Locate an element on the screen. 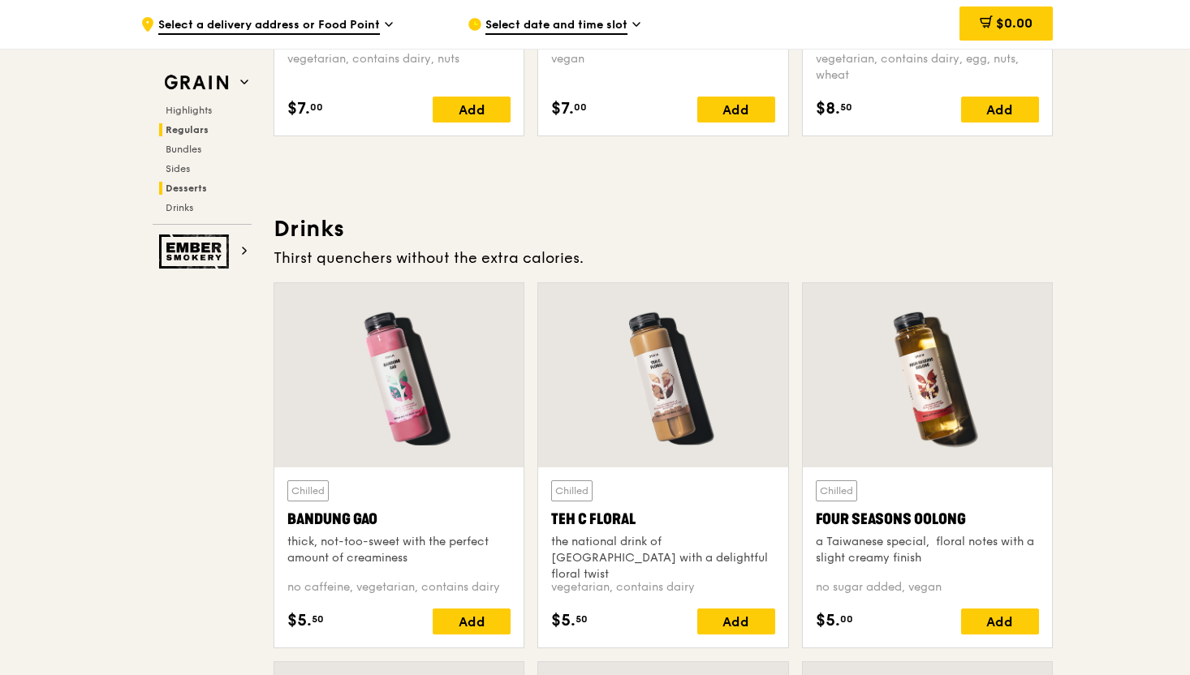 The image size is (1190, 675). div: no sugar added, vegan is located at coordinates (927, 588).